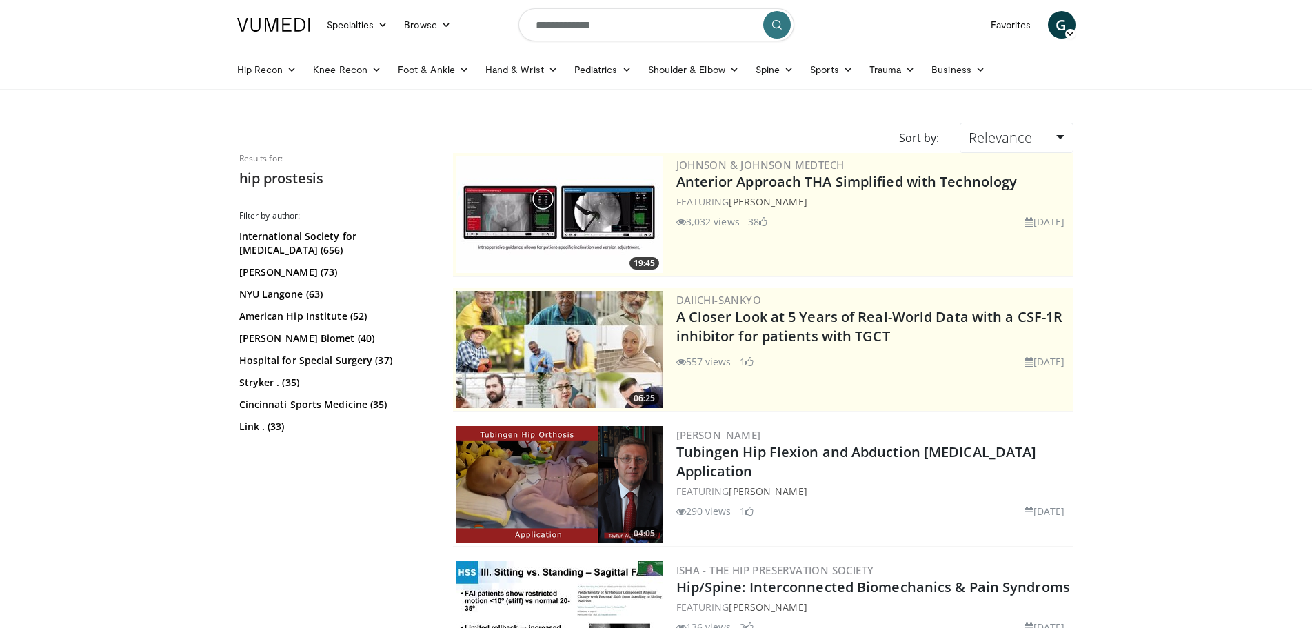 The image size is (1312, 628). What do you see at coordinates (694, 70) in the screenshot?
I see `a: Shoulder & Elbow` at bounding box center [694, 70].